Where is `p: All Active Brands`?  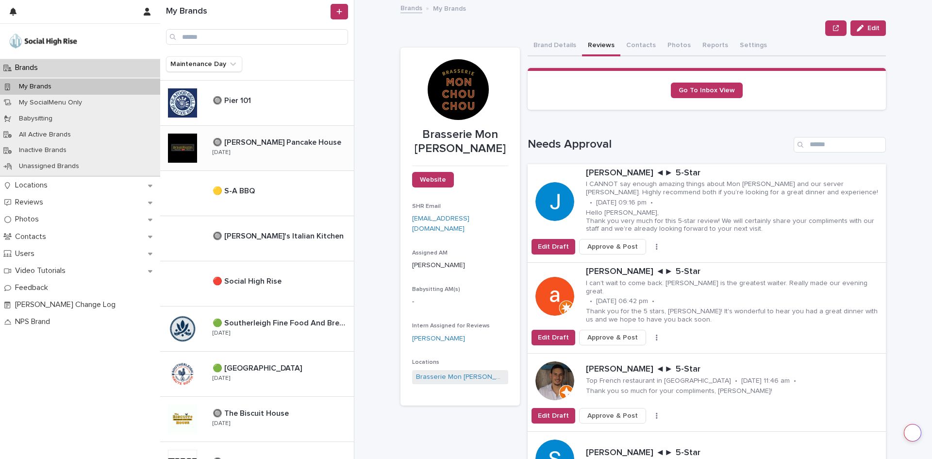
p: All Active Brands is located at coordinates (45, 134).